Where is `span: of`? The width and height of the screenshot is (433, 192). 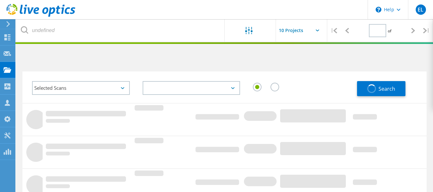 span: of is located at coordinates (389, 31).